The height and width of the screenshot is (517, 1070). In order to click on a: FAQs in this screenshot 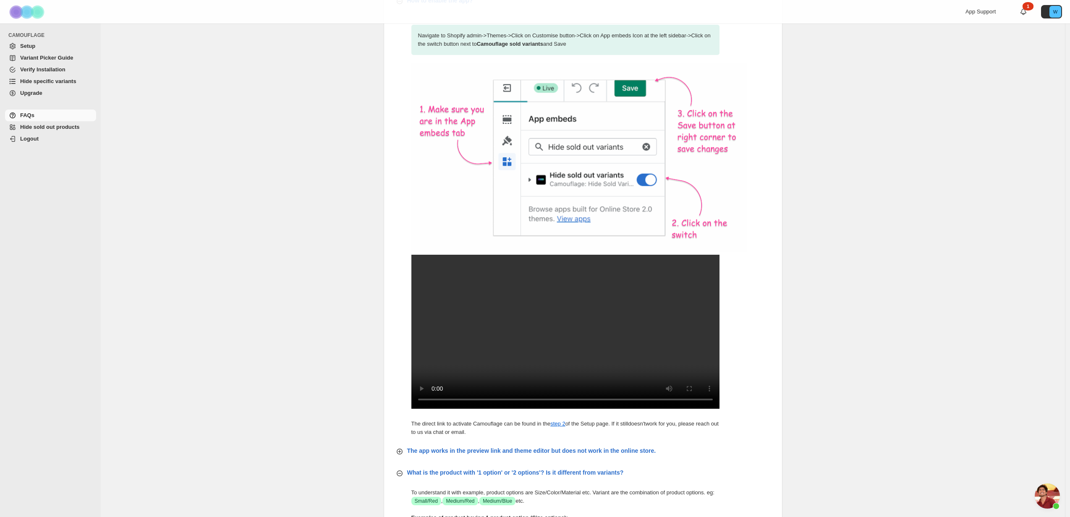, I will do `click(50, 115)`.